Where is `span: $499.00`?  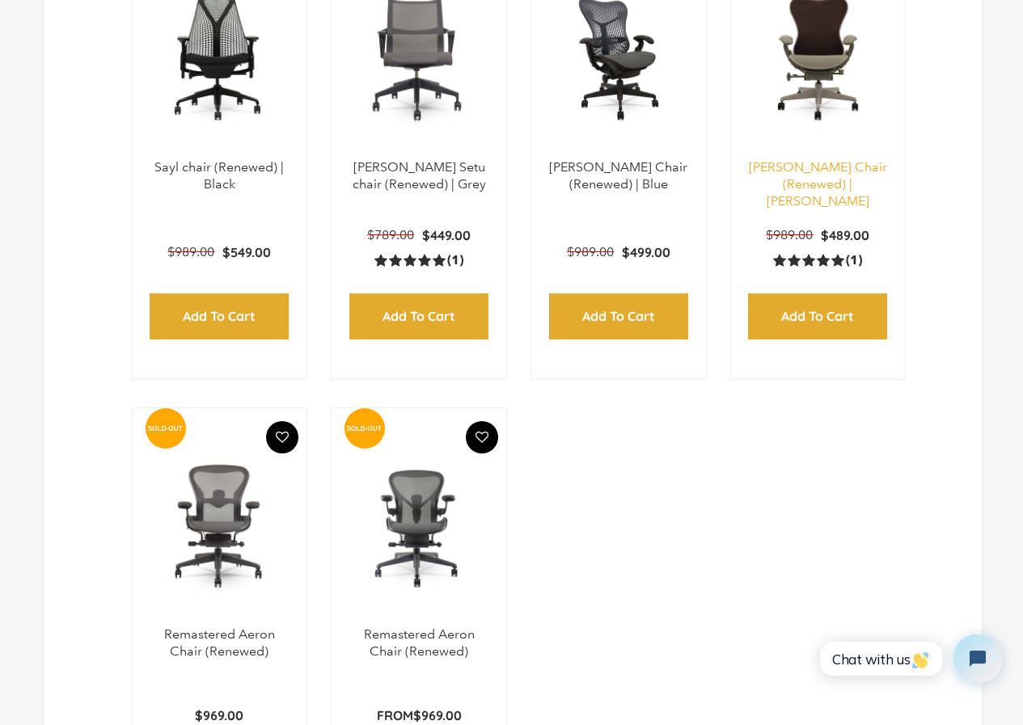
span: $499.00 is located at coordinates (646, 252).